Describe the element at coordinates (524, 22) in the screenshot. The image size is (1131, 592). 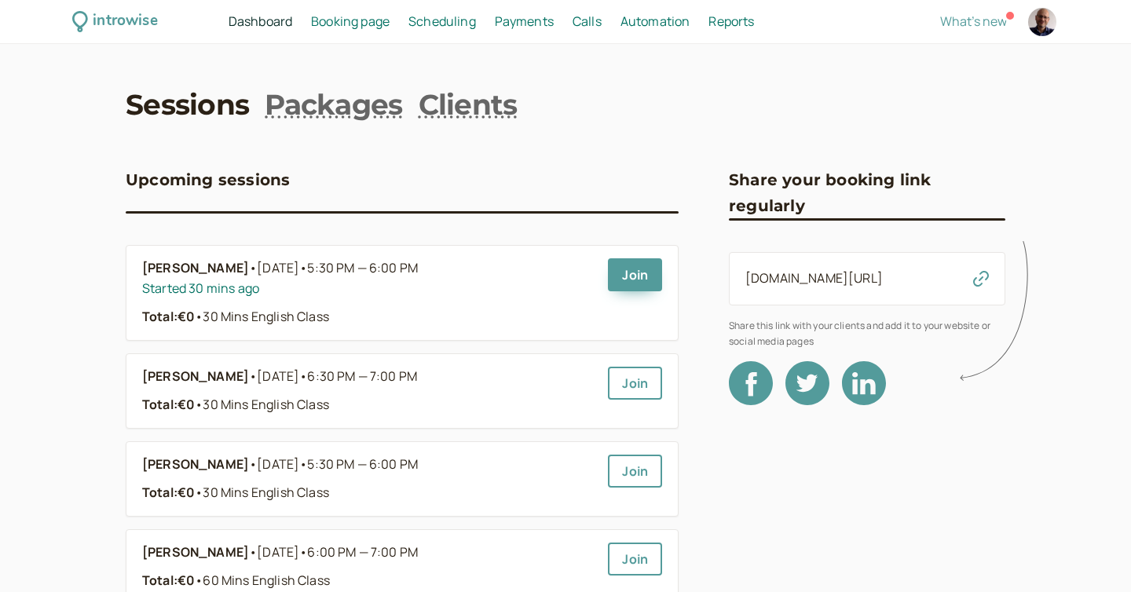
I see `a: Payments` at that location.